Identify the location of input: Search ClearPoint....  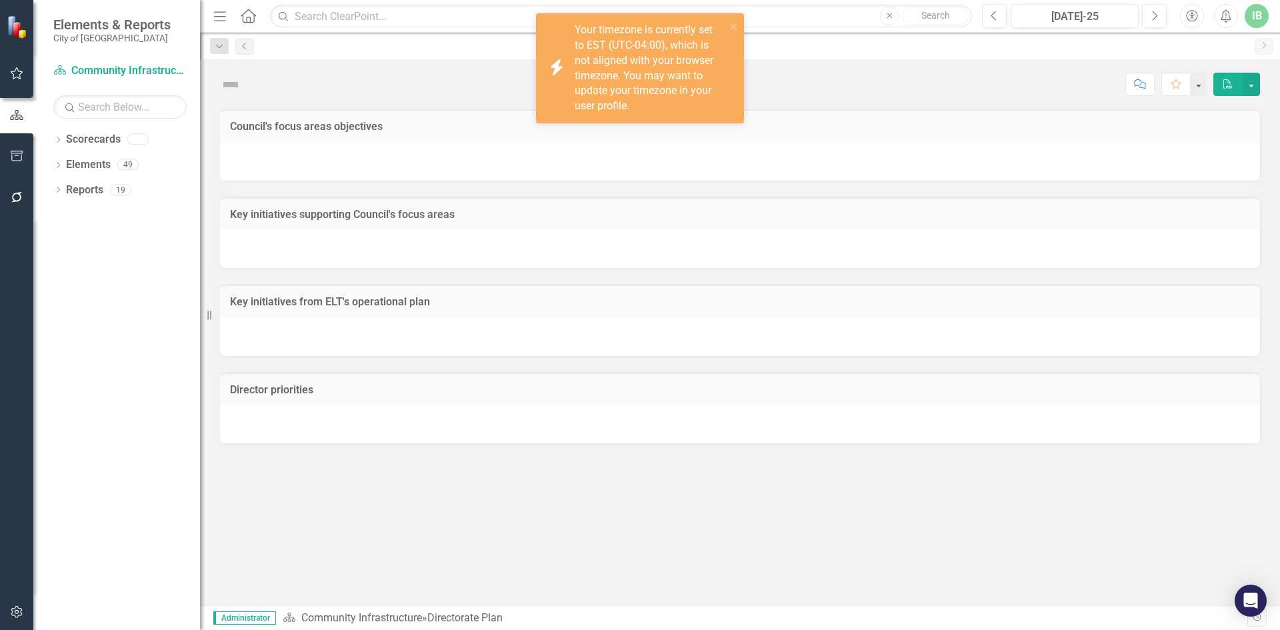
(621, 16).